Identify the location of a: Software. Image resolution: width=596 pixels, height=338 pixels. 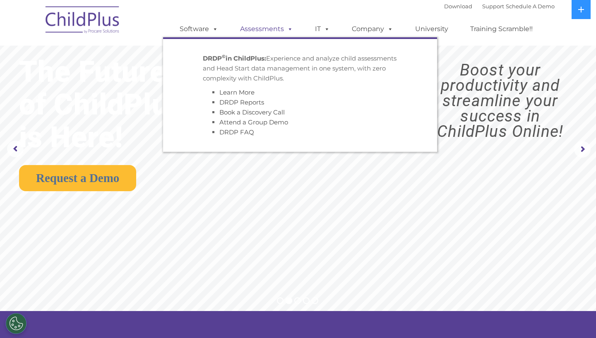
(199, 29).